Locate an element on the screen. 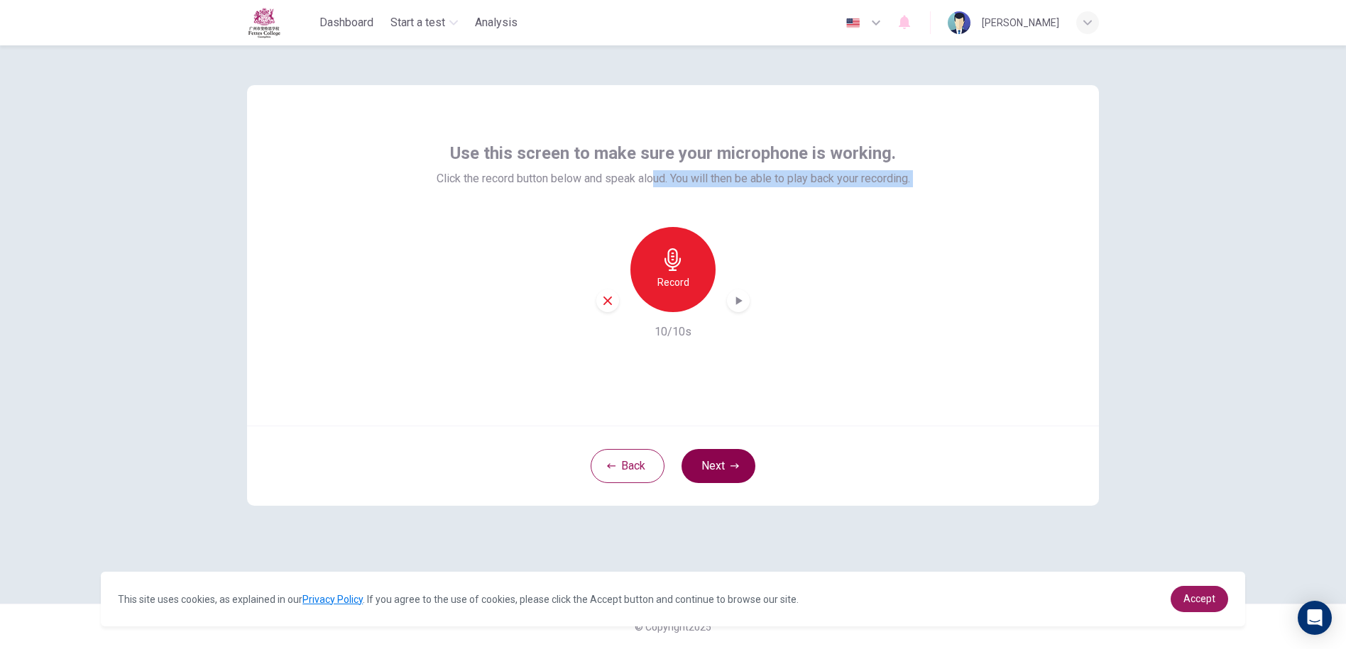  a: Fettes logo is located at coordinates (280, 23).